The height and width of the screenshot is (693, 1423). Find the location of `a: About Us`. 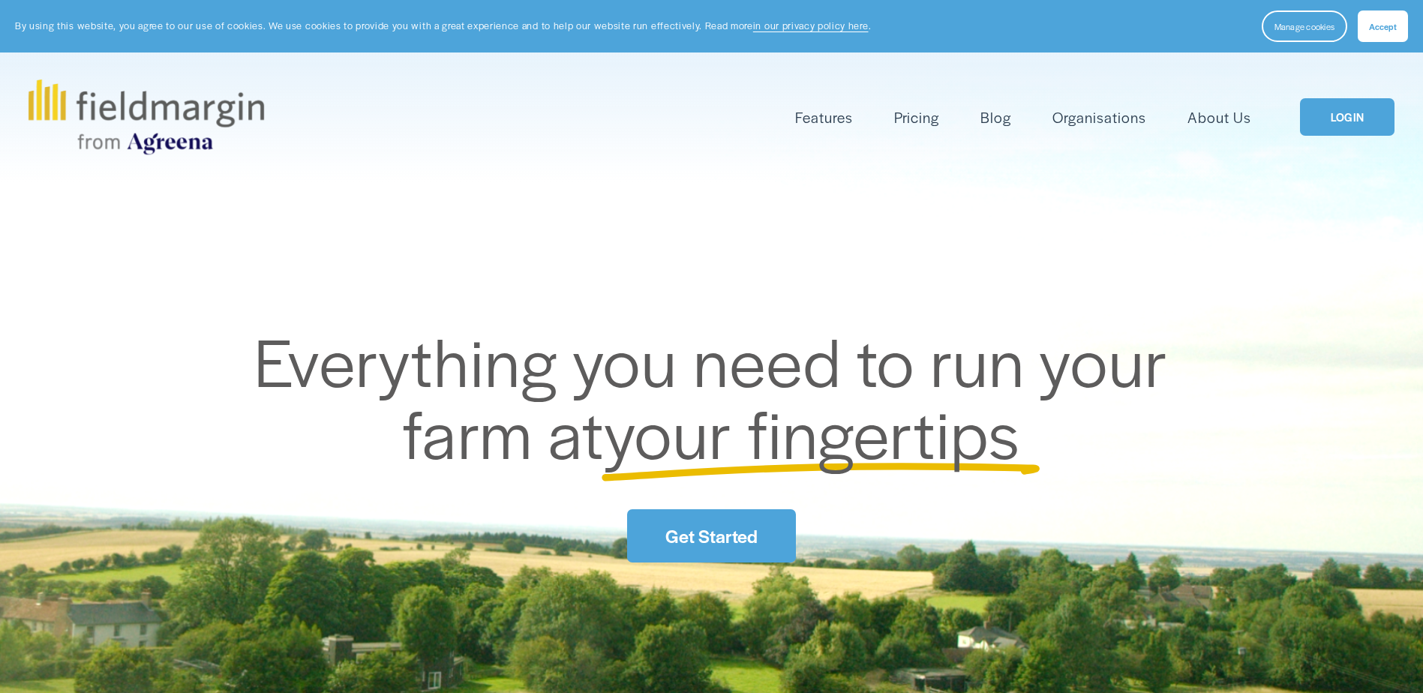

a: About Us is located at coordinates (1219, 117).